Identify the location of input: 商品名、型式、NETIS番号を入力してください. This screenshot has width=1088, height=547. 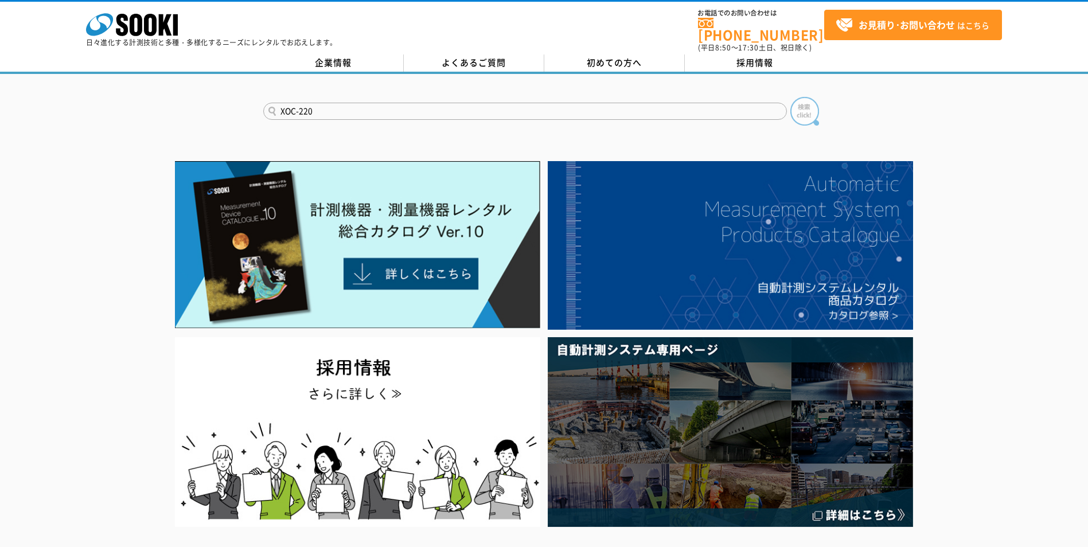
(525, 111).